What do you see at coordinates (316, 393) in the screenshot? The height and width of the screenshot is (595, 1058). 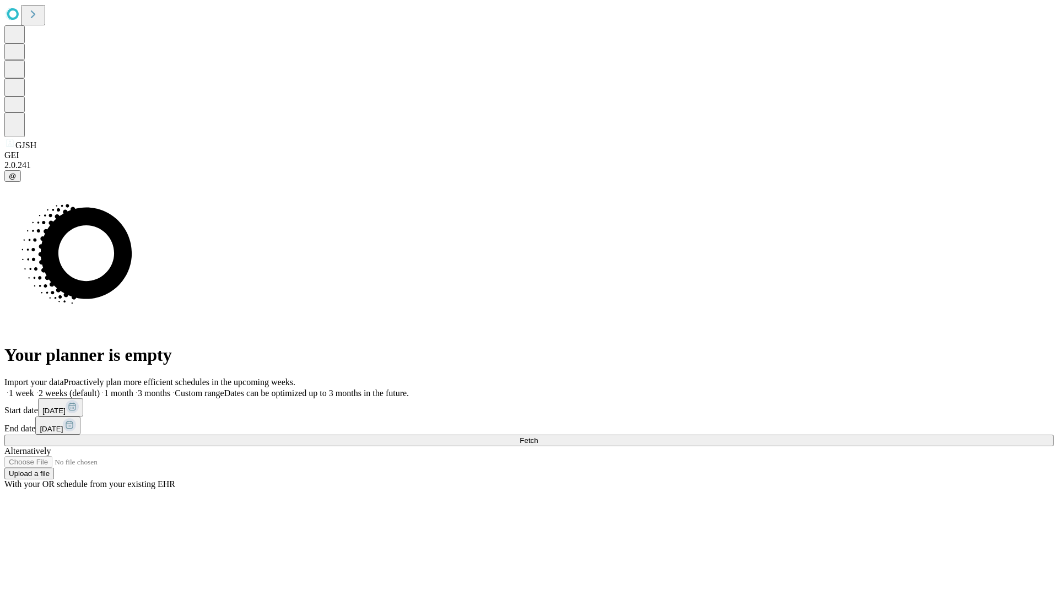 I see `span: Dates can be optimized up to 3 months in the future.` at bounding box center [316, 393].